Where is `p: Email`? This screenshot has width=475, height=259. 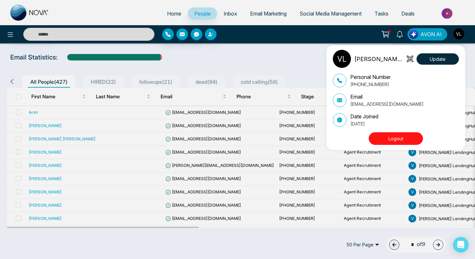 p: Email is located at coordinates (387, 97).